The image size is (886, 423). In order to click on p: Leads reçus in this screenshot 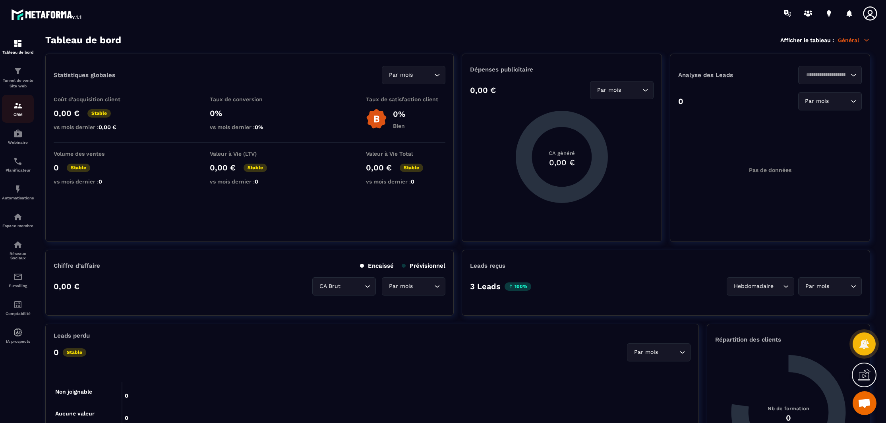, I will do `click(488, 266)`.